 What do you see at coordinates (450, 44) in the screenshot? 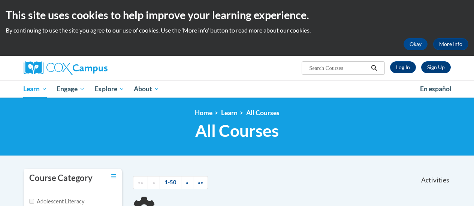
I see `a: More Info` at bounding box center [450, 44].